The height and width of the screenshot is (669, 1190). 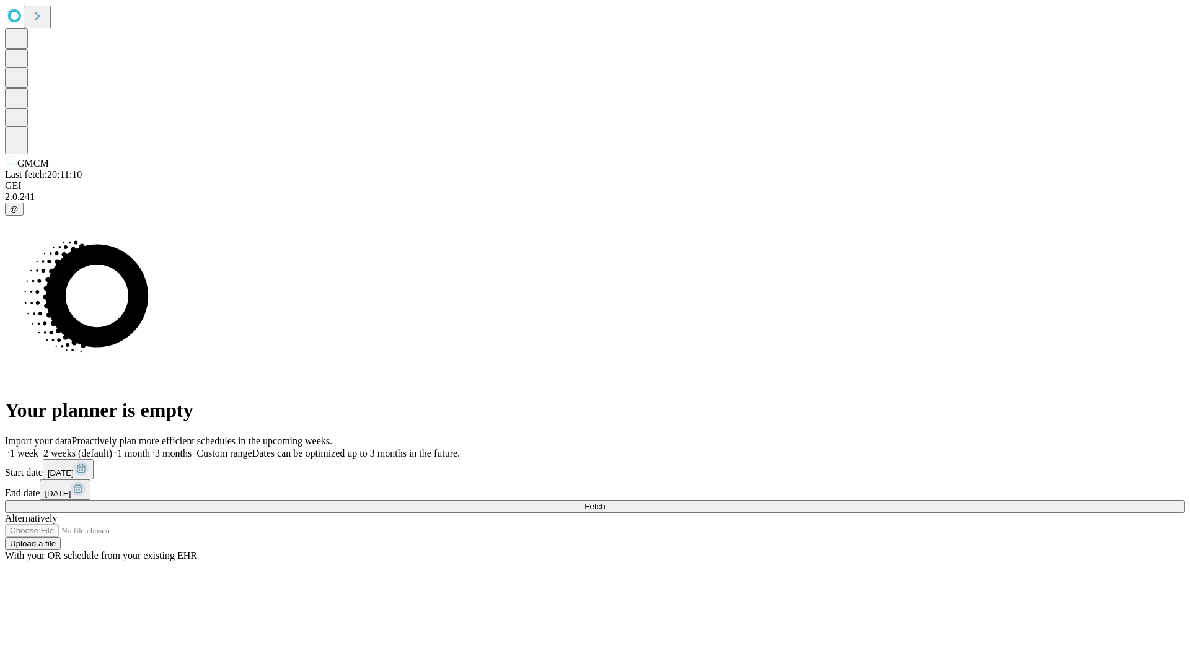 What do you see at coordinates (77, 453) in the screenshot?
I see `span: 2 weeks (default)` at bounding box center [77, 453].